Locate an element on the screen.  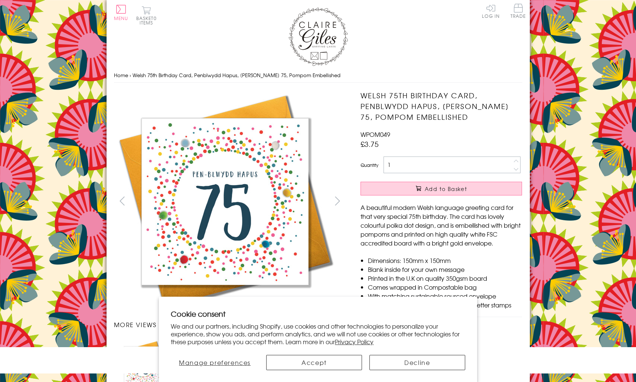
a: Home is located at coordinates (121, 75).